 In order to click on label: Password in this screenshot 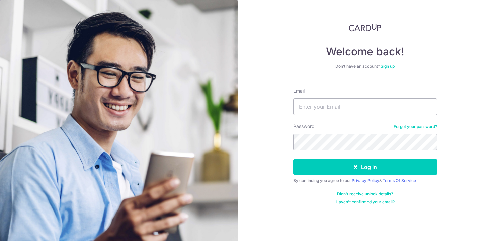, I will do `click(304, 126)`.